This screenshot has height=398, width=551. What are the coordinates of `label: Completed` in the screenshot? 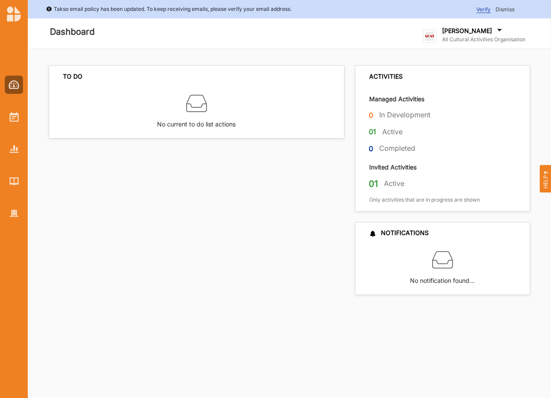 It's located at (397, 148).